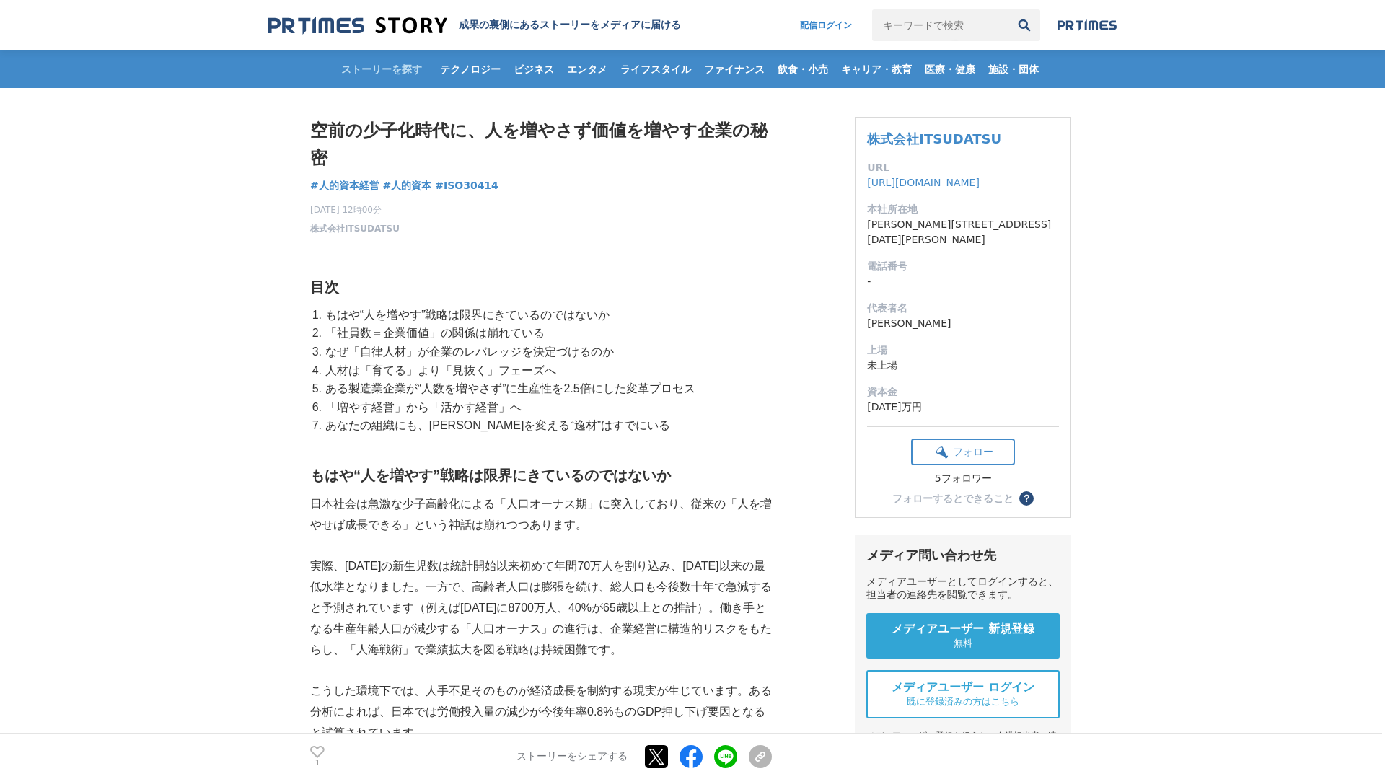  What do you see at coordinates (408, 185) in the screenshot?
I see `span: #人的資本` at bounding box center [408, 185].